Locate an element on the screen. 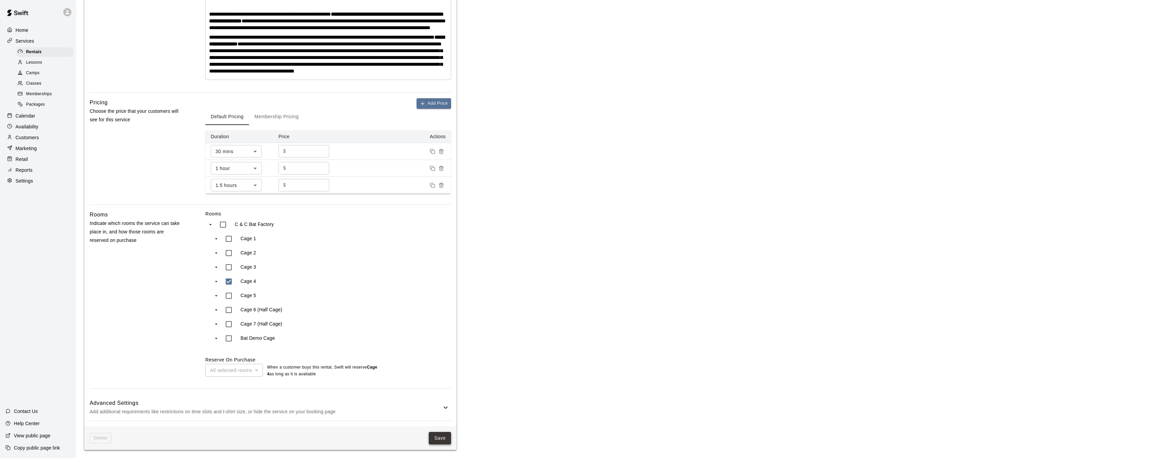  div: Settings is located at coordinates (38, 181).